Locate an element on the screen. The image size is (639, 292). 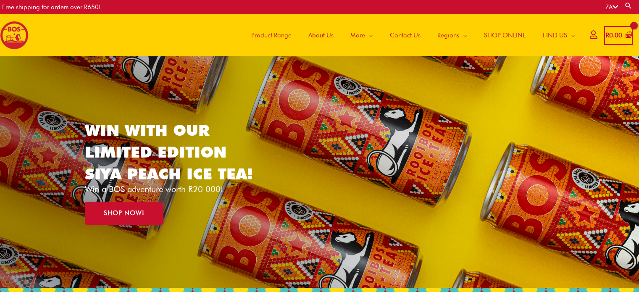
span: SHOP NOW! is located at coordinates (124, 213).